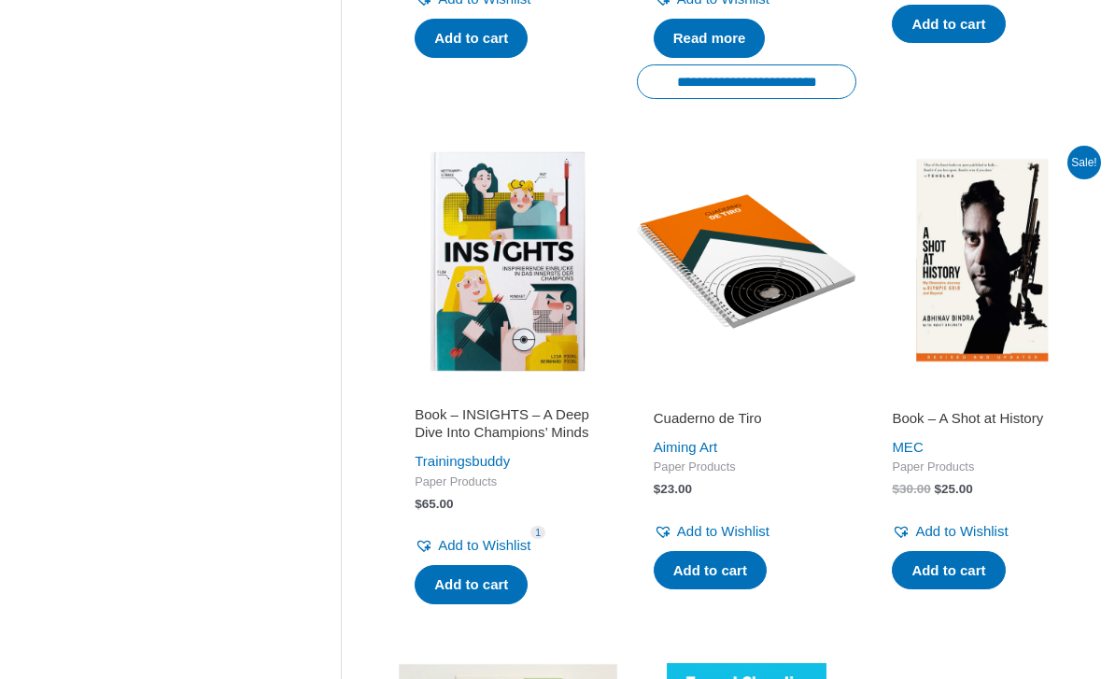 Image resolution: width=1115 pixels, height=679 pixels. Describe the element at coordinates (471, 38) in the screenshot. I see `a: Add to cart: “Poster - Istvan Peni standing position”` at that location.